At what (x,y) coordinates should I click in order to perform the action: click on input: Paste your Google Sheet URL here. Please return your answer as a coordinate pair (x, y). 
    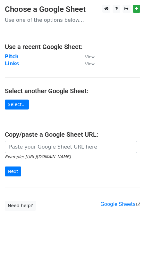
    Looking at the image, I should click on (71, 147).